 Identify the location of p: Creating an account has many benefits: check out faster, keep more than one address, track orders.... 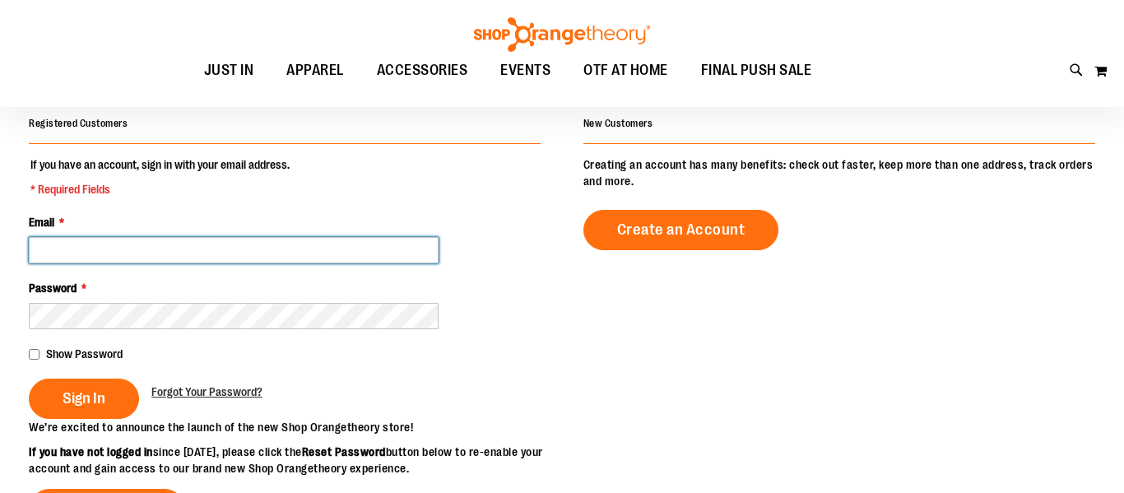
(839, 173).